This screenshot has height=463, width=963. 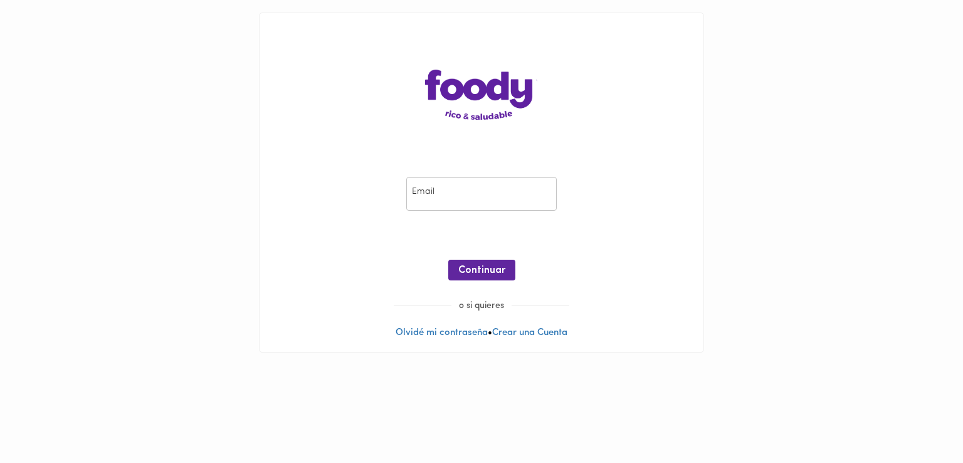 What do you see at coordinates (481, 305) in the screenshot?
I see `span: o si quieres` at bounding box center [481, 305].